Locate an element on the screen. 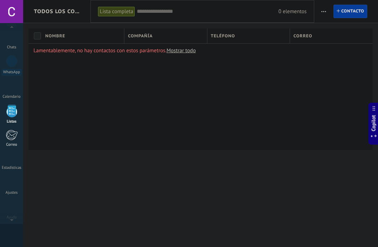 The height and width of the screenshot is (247, 378). span: Correo is located at coordinates (302, 36).